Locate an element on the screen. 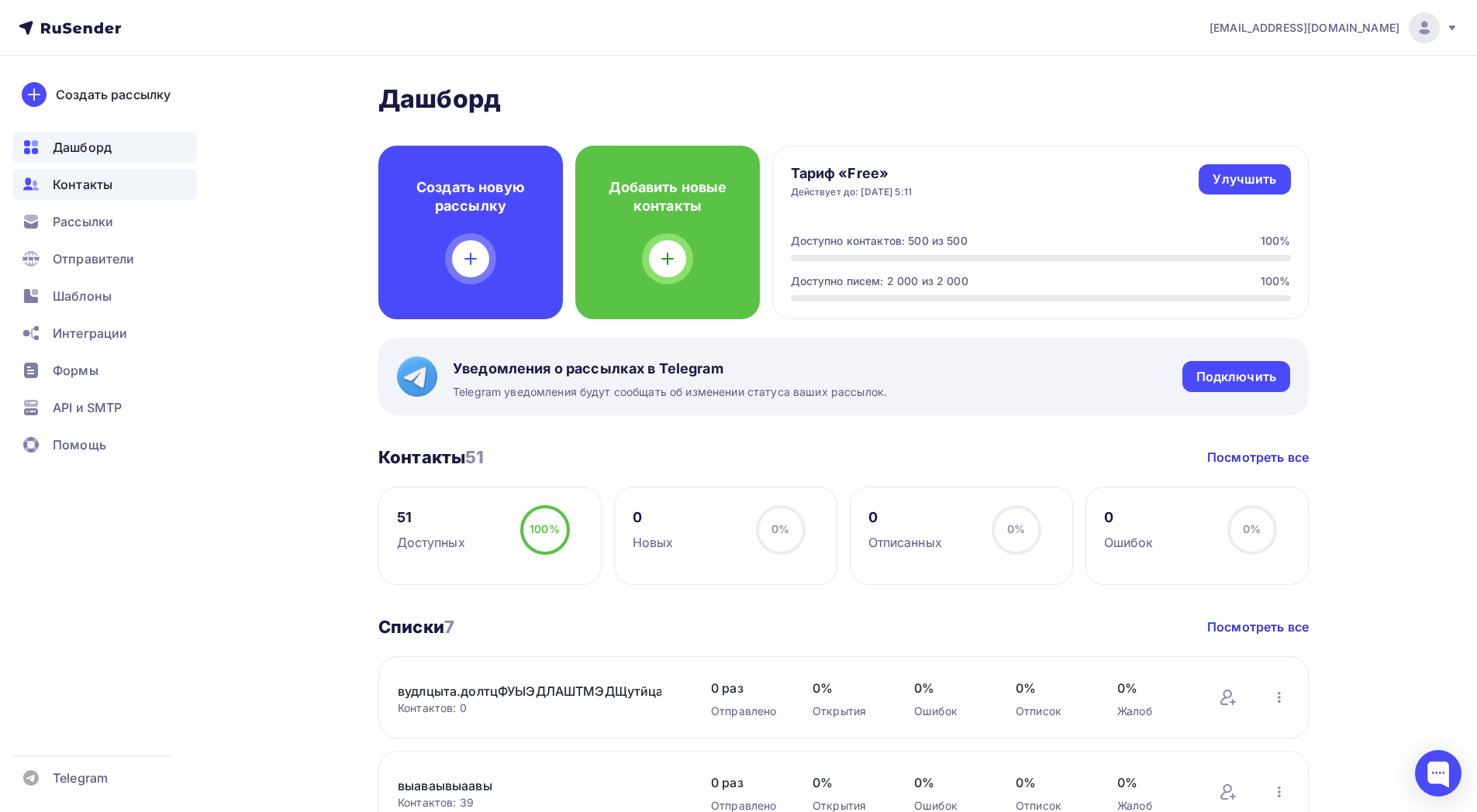 This screenshot has width=1477, height=812. a: Формы is located at coordinates (105, 370).